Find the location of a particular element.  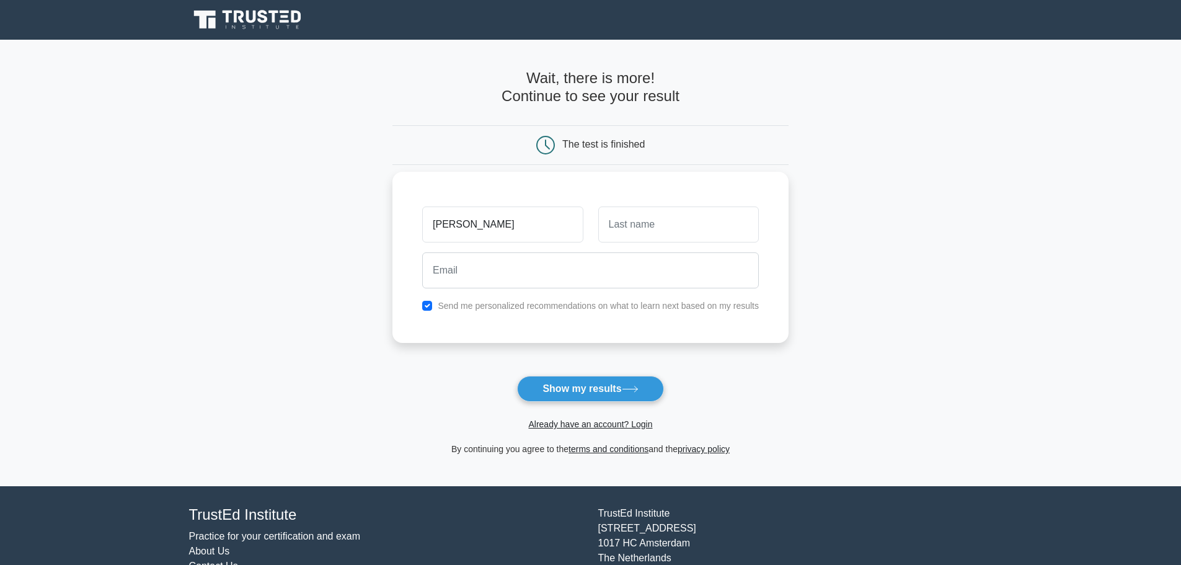

a: Practice for your certification and exam is located at coordinates (275, 536).